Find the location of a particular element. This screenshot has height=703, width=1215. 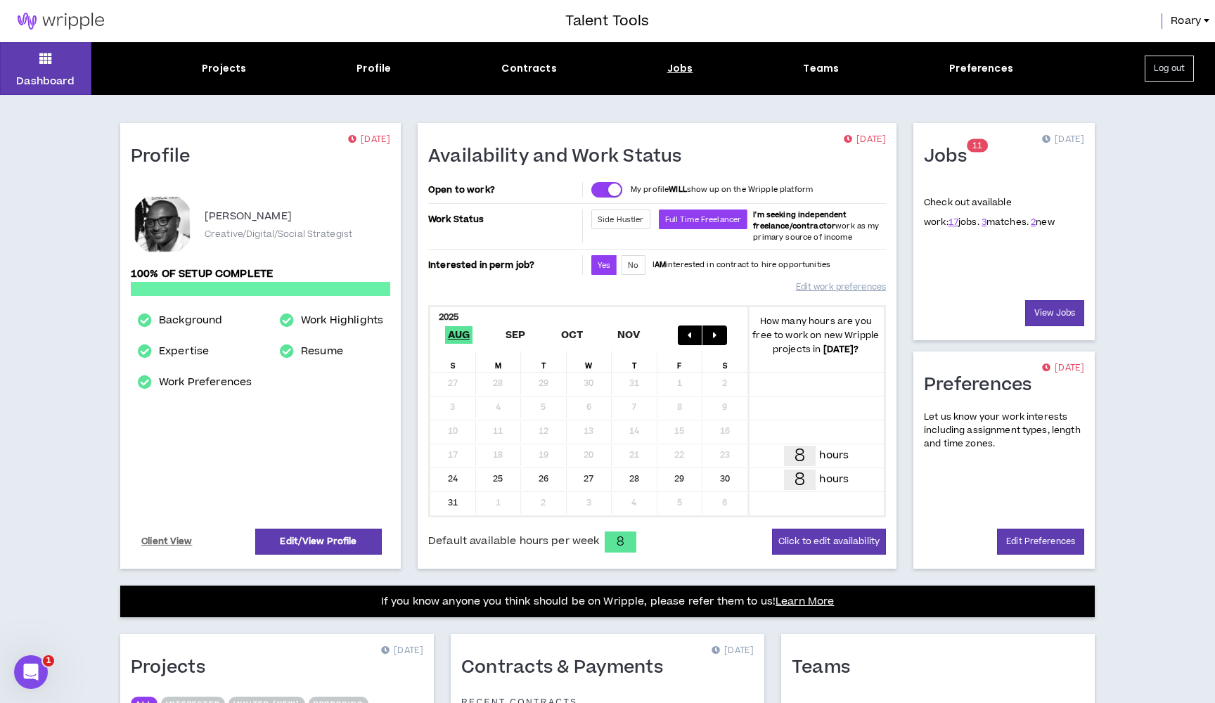

span: matches. is located at coordinates (1005, 222).